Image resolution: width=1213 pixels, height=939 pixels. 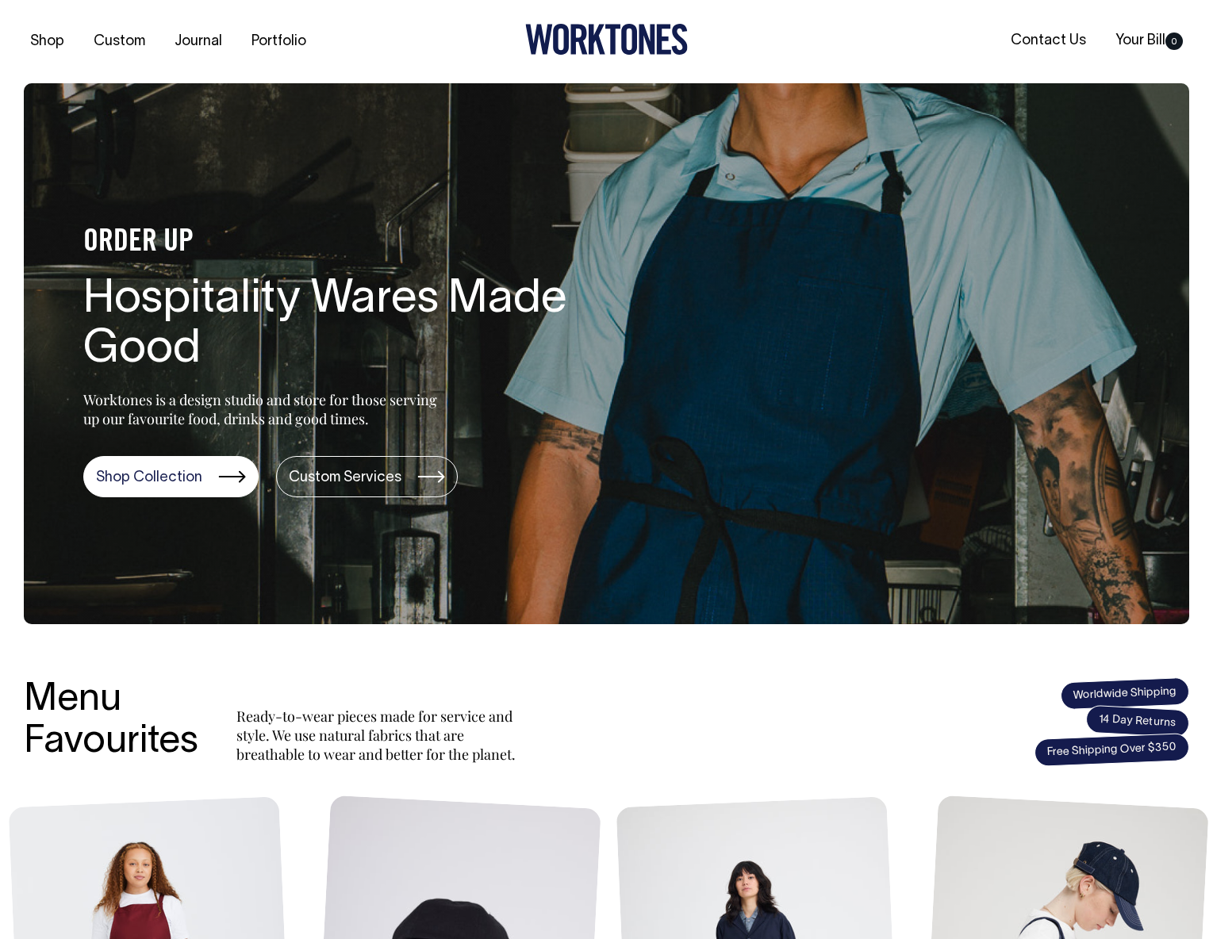 What do you see at coordinates (1148, 40) in the screenshot?
I see `a: Your Bill0` at bounding box center [1148, 40].